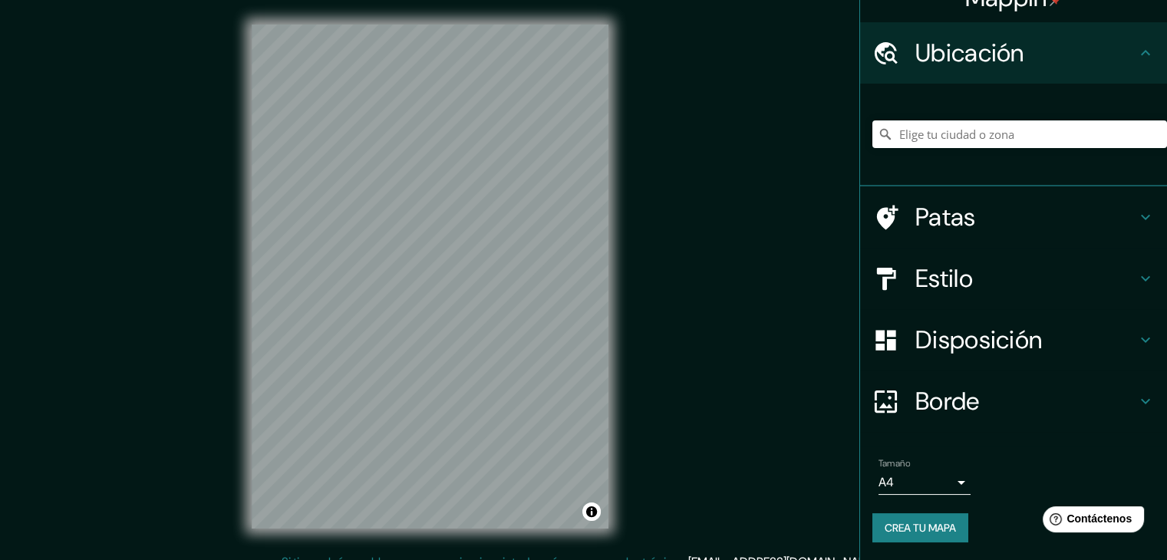 The image size is (1167, 560). Describe the element at coordinates (920, 528) in the screenshot. I see `font: Crea tu mapa` at that location.